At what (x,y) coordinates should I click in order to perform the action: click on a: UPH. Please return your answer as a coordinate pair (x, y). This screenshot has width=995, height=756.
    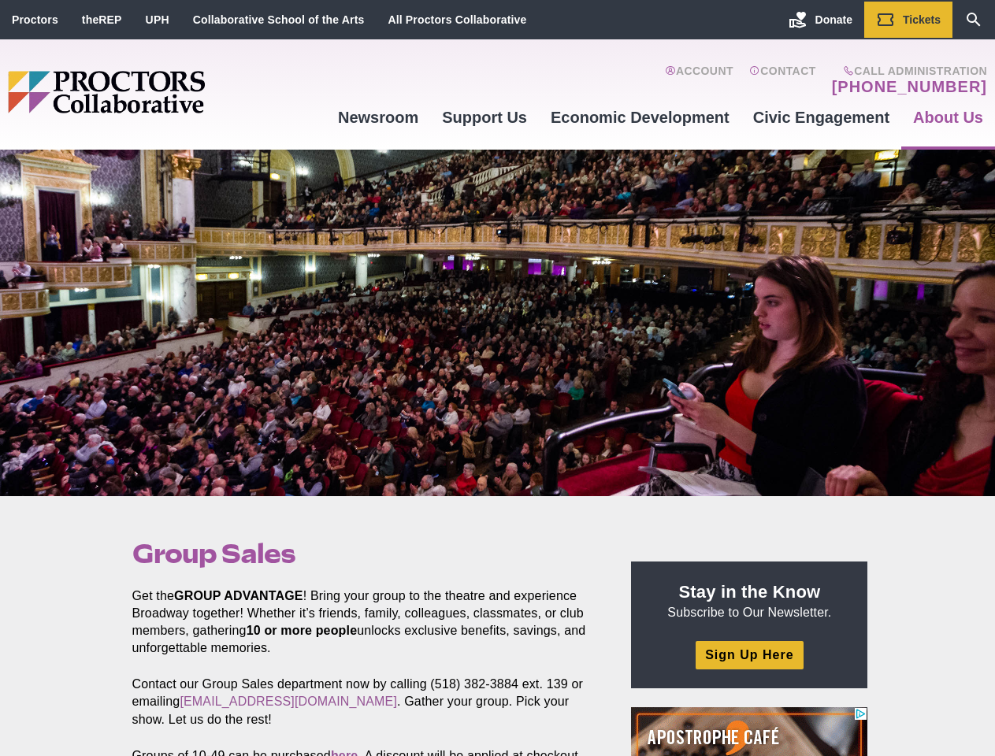
    Looking at the image, I should click on (158, 20).